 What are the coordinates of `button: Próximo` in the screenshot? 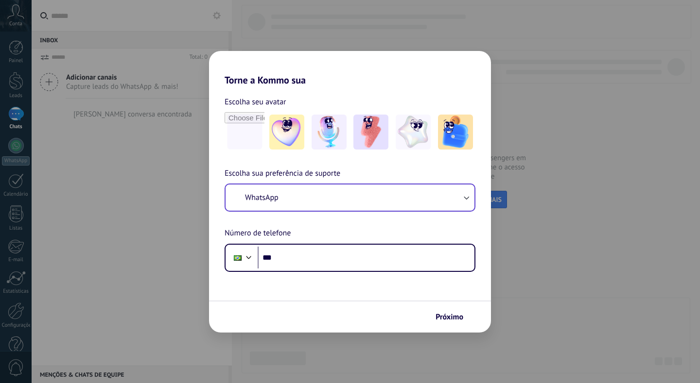 It's located at (453, 317).